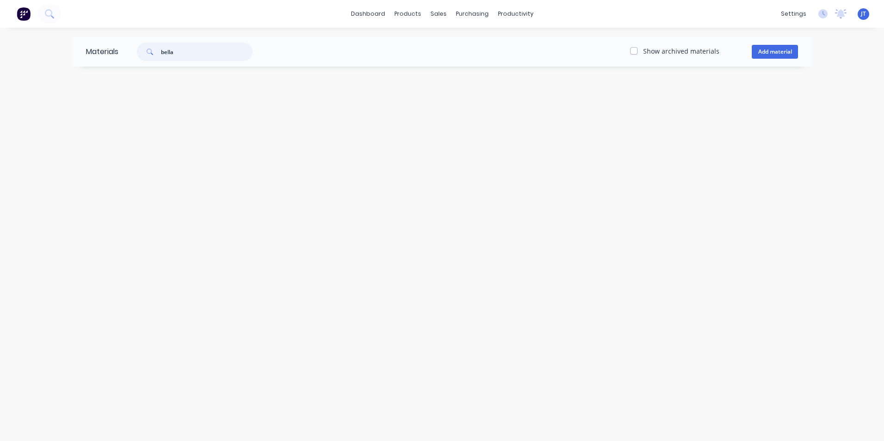 Image resolution: width=884 pixels, height=441 pixels. Describe the element at coordinates (863, 14) in the screenshot. I see `span: JT` at that location.